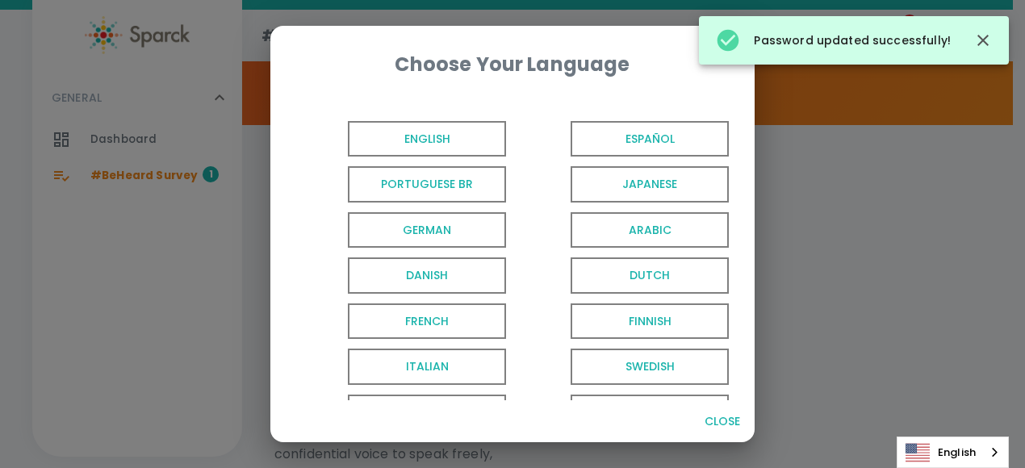 The height and width of the screenshot is (468, 1025). I want to click on span: Swedish, so click(650, 367).